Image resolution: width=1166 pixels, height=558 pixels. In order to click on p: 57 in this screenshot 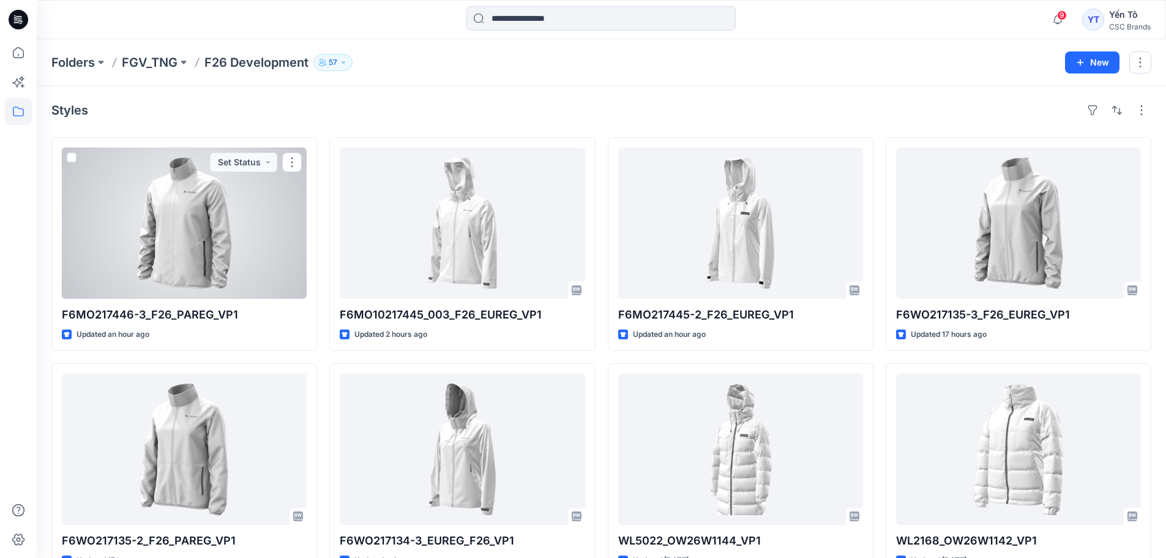, I will do `click(333, 62)`.